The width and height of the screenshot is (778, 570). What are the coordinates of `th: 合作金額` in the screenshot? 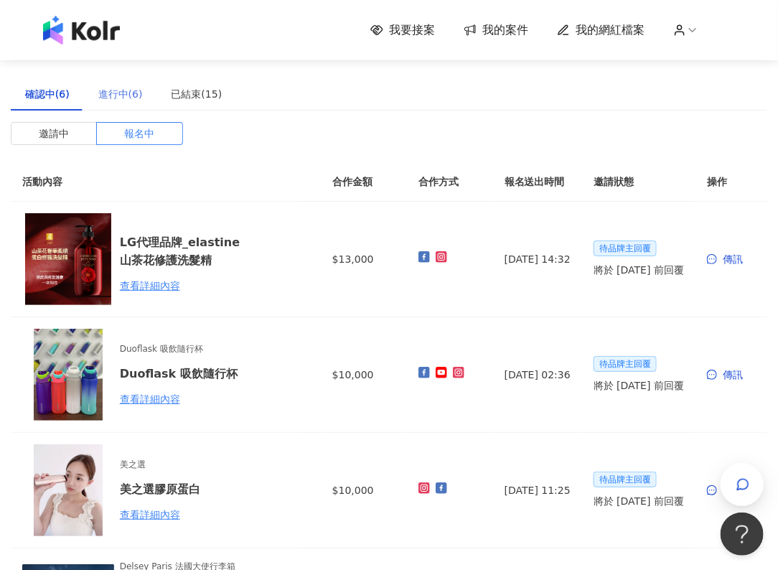 It's located at (364, 182).